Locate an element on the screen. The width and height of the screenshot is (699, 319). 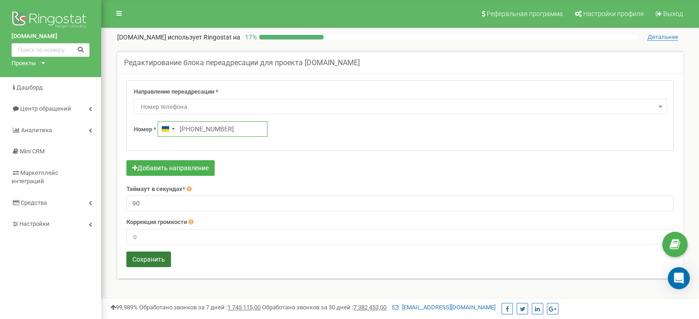
img: Ringostat logo is located at coordinates (51, 21).